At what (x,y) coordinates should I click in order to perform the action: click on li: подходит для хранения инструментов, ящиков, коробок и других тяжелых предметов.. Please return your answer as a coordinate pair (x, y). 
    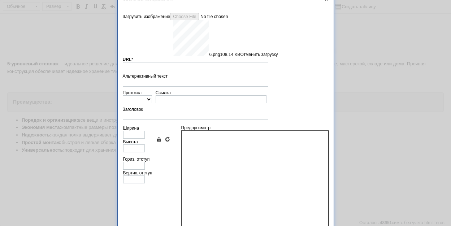
    Looking at the image, I should click on (225, 136).